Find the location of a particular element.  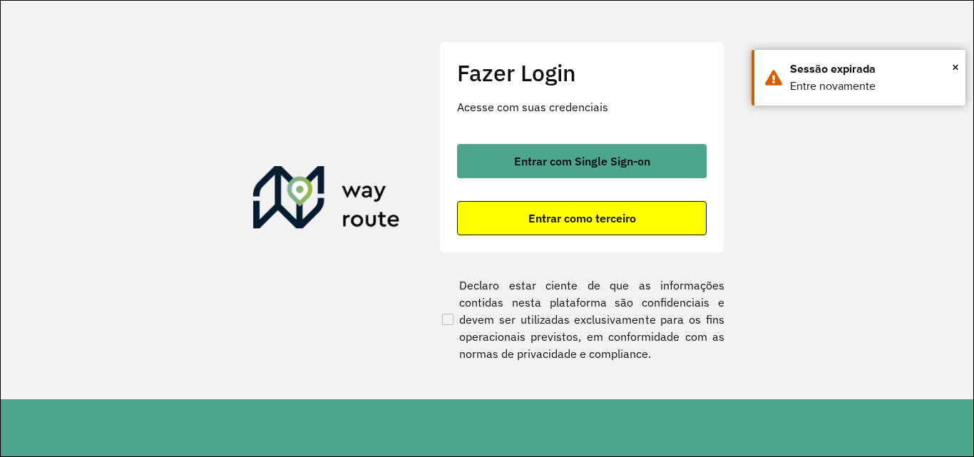

span: Entrar com Single Sign-on is located at coordinates (582, 161).